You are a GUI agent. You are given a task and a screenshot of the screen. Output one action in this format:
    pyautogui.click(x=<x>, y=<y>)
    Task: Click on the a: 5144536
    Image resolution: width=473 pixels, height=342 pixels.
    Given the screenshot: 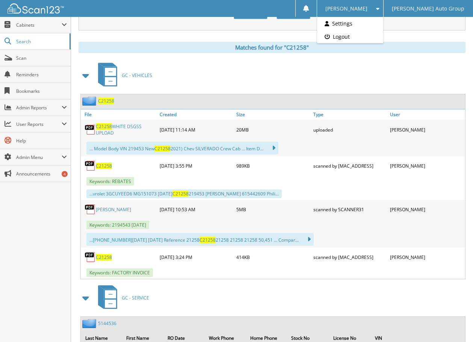 What is the action you would take?
    pyautogui.click(x=107, y=323)
    